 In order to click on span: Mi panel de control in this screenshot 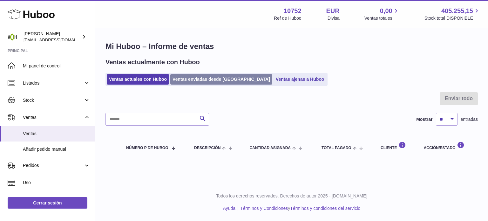, I will do `click(57, 66)`.